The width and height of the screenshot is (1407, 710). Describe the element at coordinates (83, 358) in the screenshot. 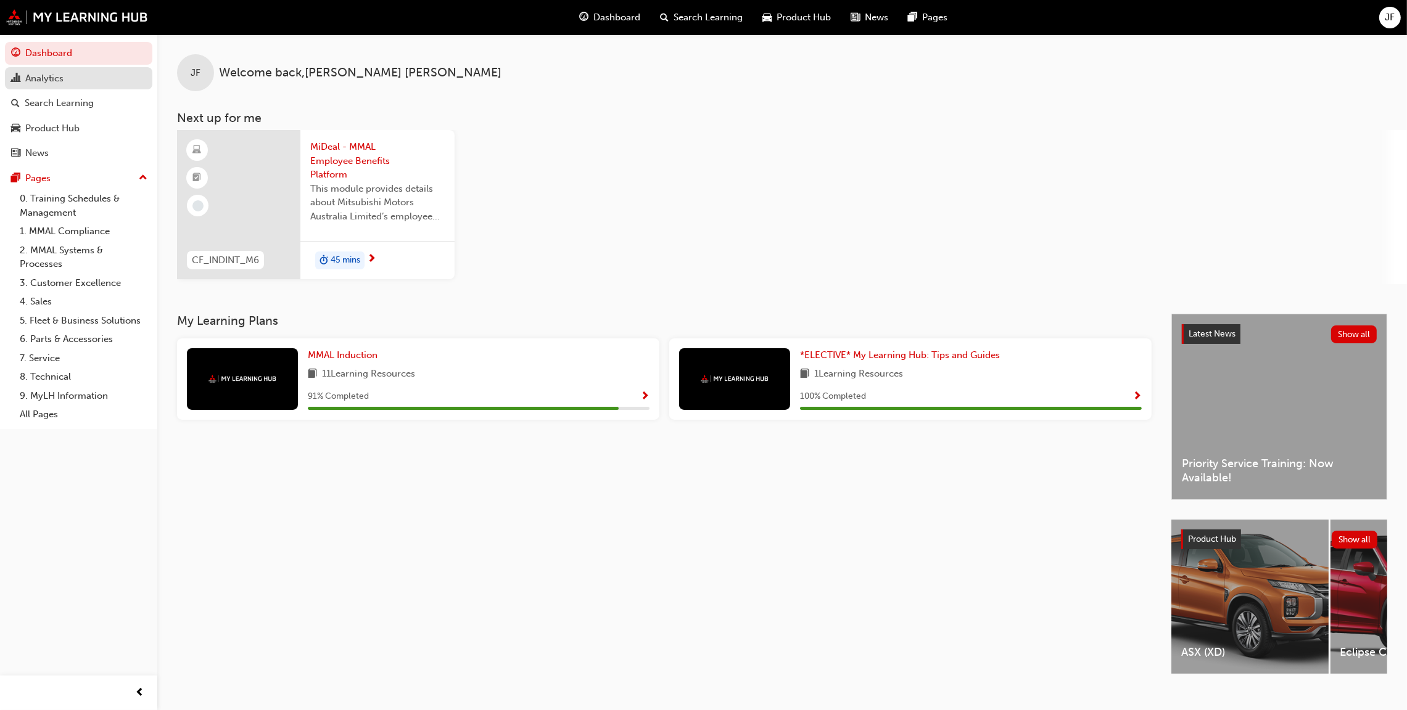

I see `a: 7. Service` at that location.